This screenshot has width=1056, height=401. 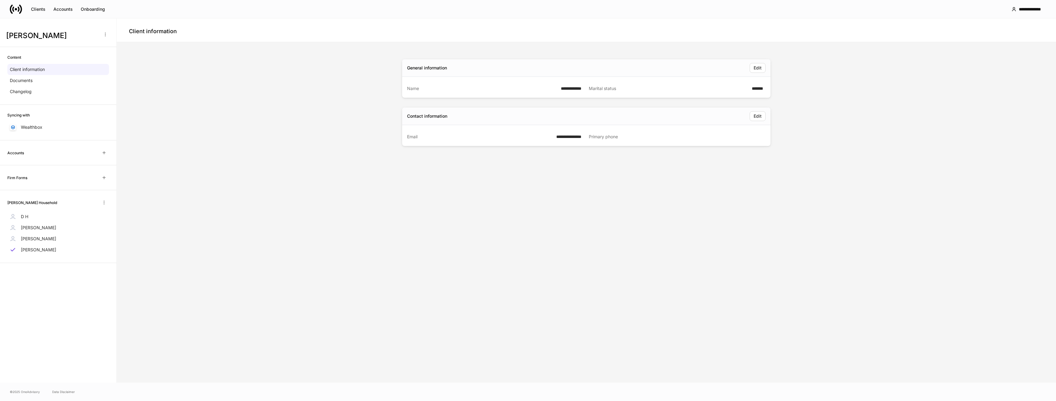 What do you see at coordinates (482, 88) in the screenshot?
I see `div: Name` at bounding box center [482, 88].